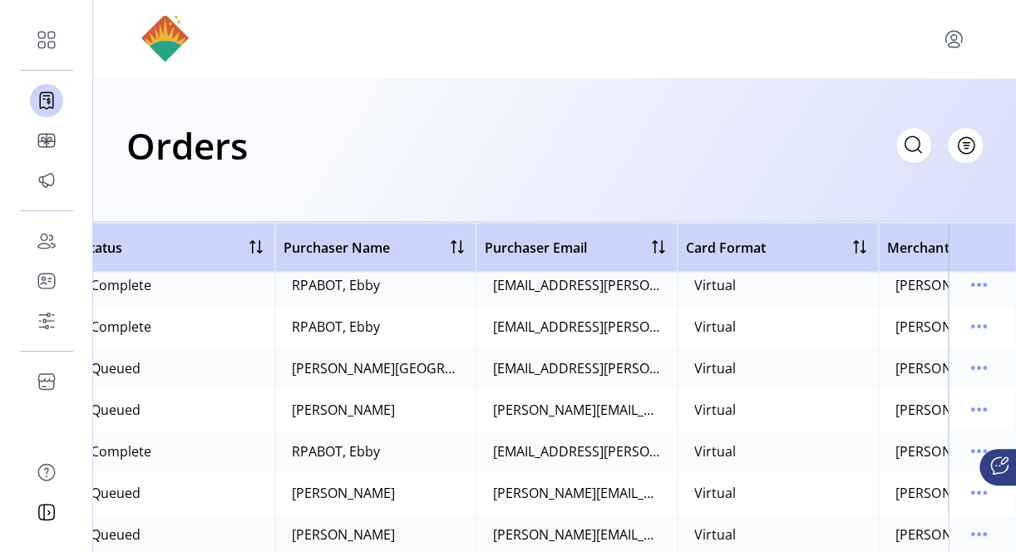 The image size is (1016, 552). Describe the element at coordinates (337, 247) in the screenshot. I see `span: Purchaser Name` at that location.